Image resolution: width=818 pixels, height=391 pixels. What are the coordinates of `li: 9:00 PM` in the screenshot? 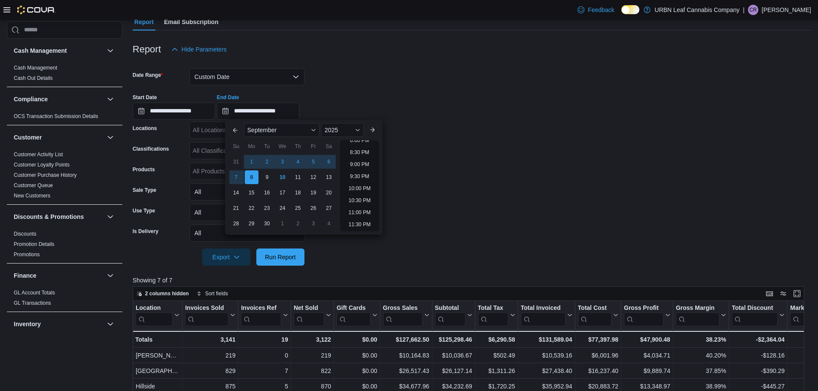 It's located at (360, 165).